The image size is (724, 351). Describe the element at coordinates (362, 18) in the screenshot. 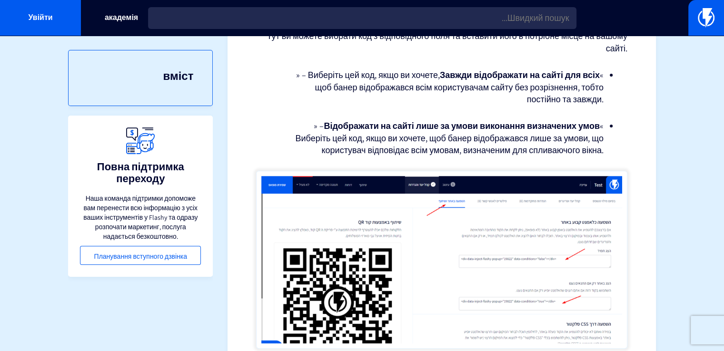

I see `input: Швидкий пошук...` at that location.